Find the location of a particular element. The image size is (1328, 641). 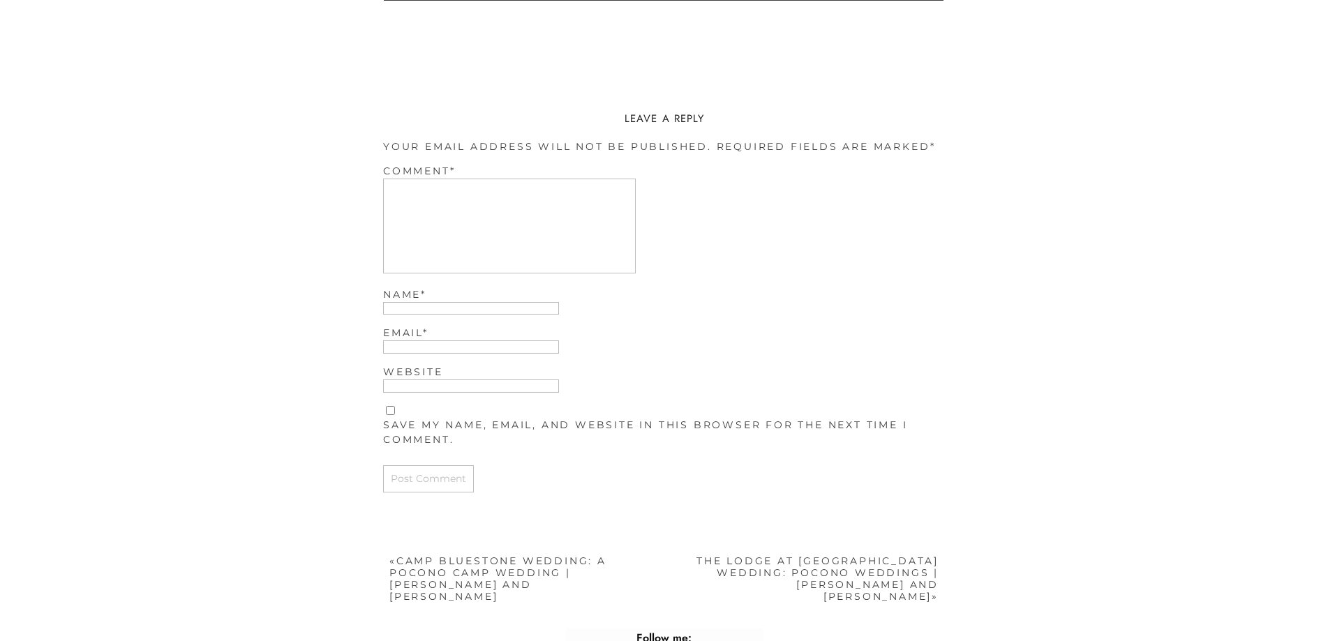

span: Required fields are marked is located at coordinates (826, 147).